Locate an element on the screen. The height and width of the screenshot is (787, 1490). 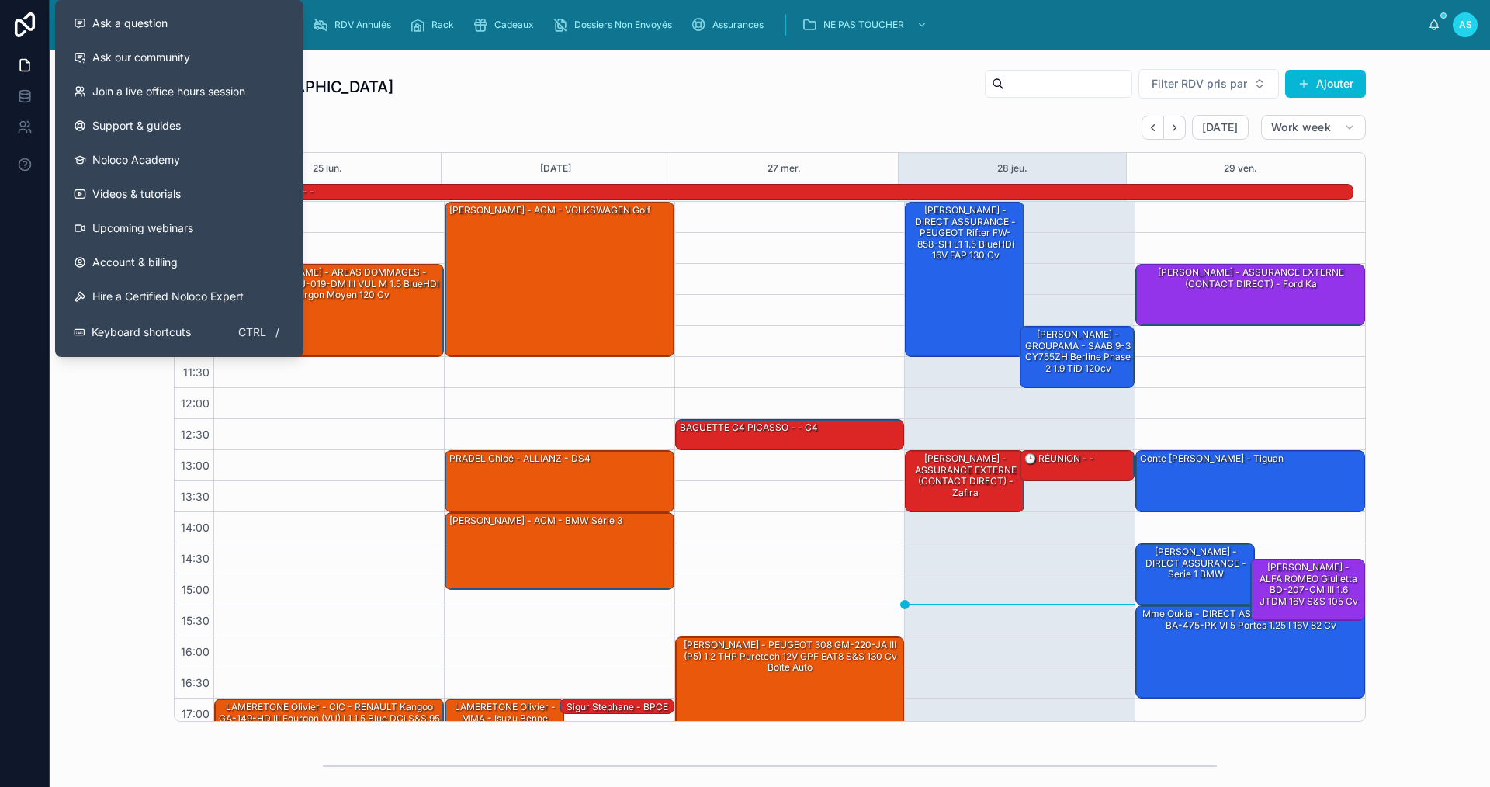
span: Ask a question is located at coordinates (130, 23).